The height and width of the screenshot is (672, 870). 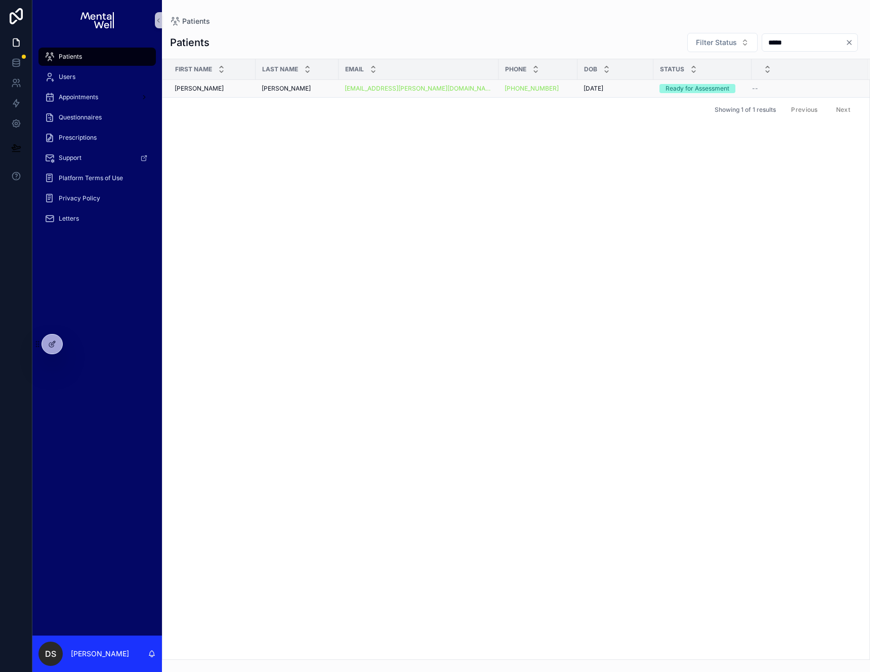 What do you see at coordinates (280, 69) in the screenshot?
I see `span: Last Name` at bounding box center [280, 69].